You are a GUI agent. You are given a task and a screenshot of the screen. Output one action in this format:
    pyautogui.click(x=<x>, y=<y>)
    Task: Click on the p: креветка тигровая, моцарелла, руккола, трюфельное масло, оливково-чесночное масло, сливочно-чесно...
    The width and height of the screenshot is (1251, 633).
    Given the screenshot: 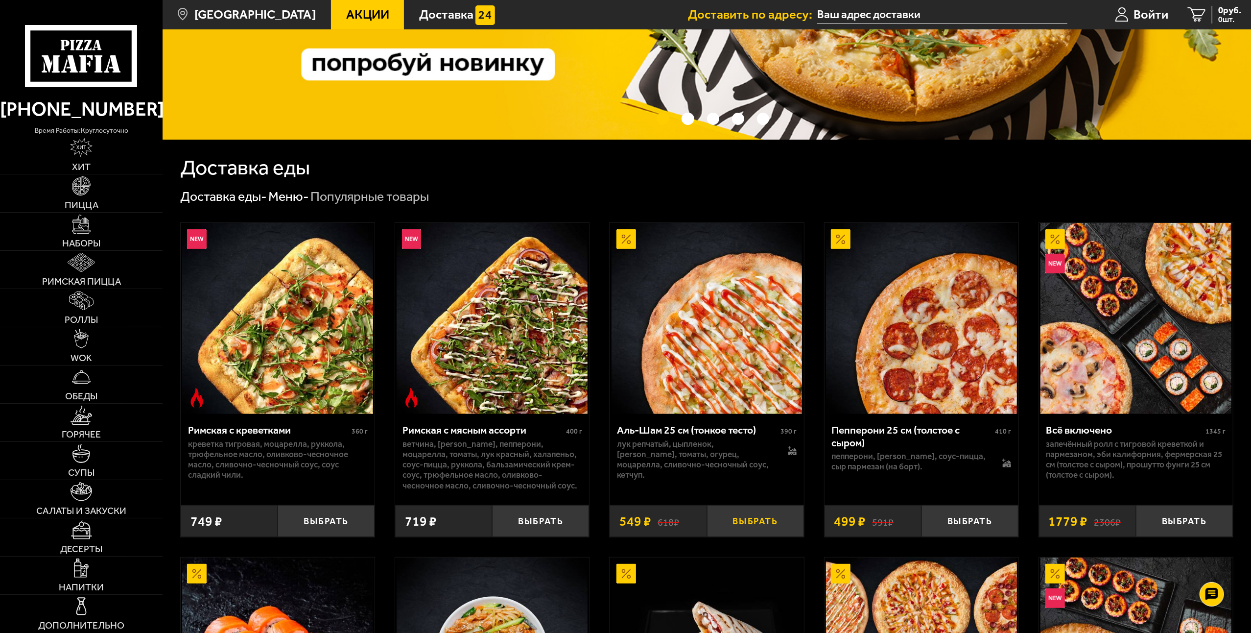 What is the action you would take?
    pyautogui.click(x=278, y=459)
    